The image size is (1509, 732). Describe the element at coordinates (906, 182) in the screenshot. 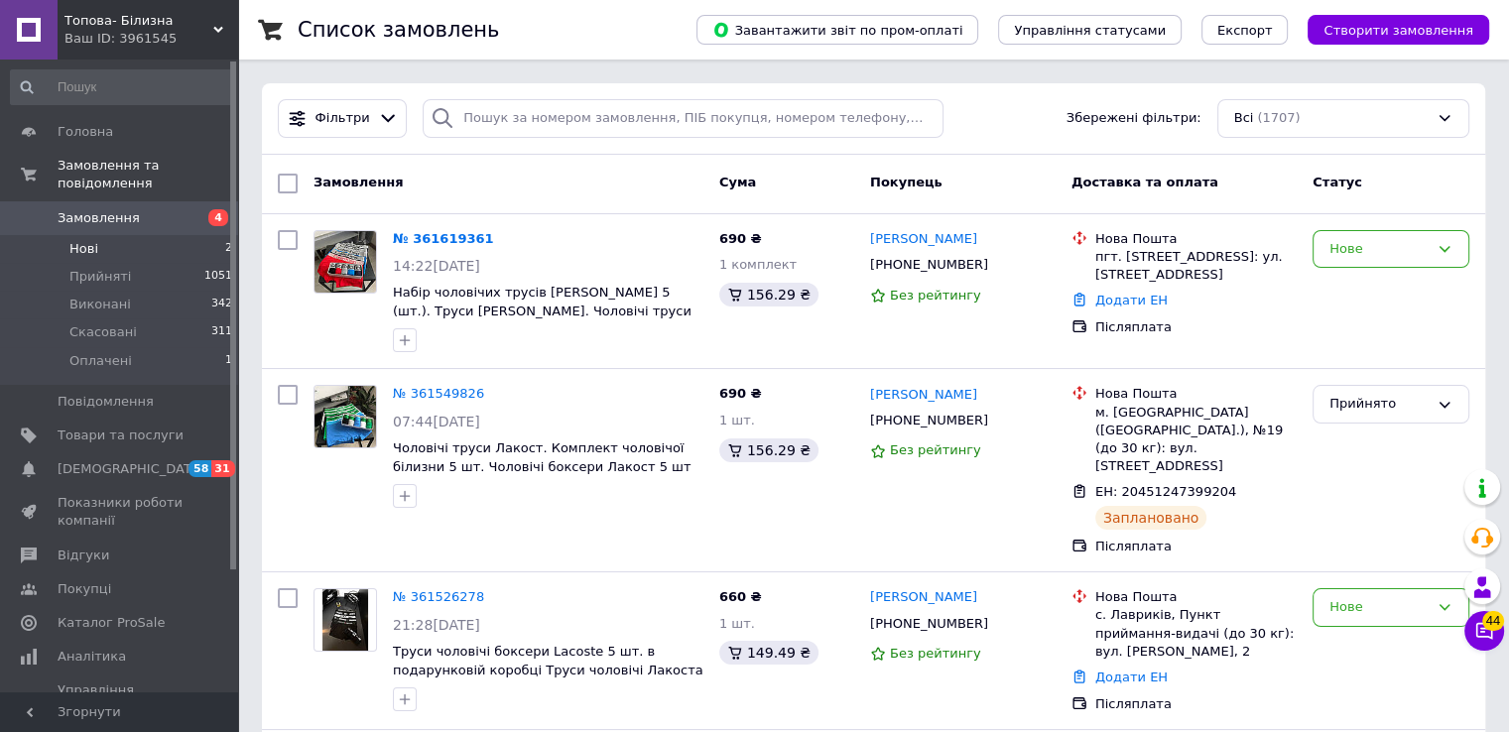

I see `span: Покупець` at that location.